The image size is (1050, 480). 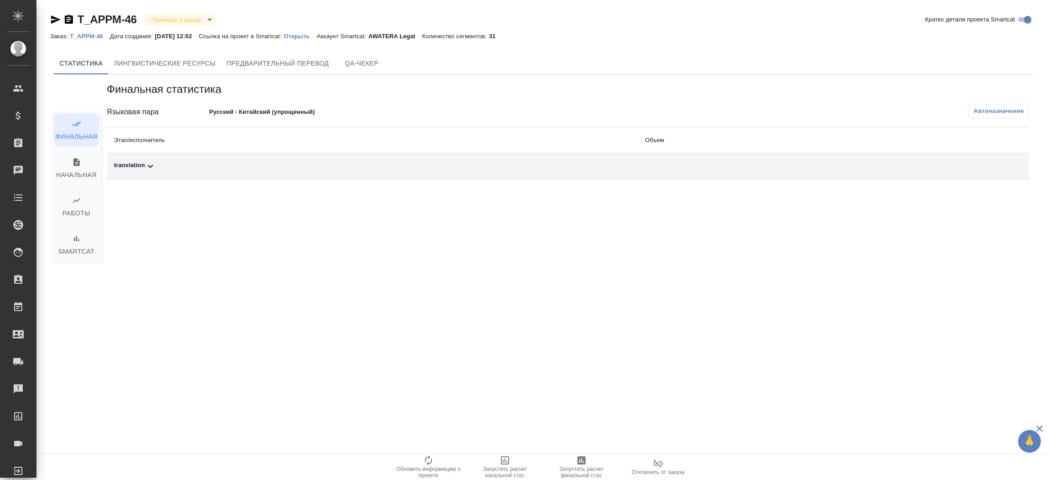 I want to click on span: Лингвистические ресурсы, so click(x=165, y=63).